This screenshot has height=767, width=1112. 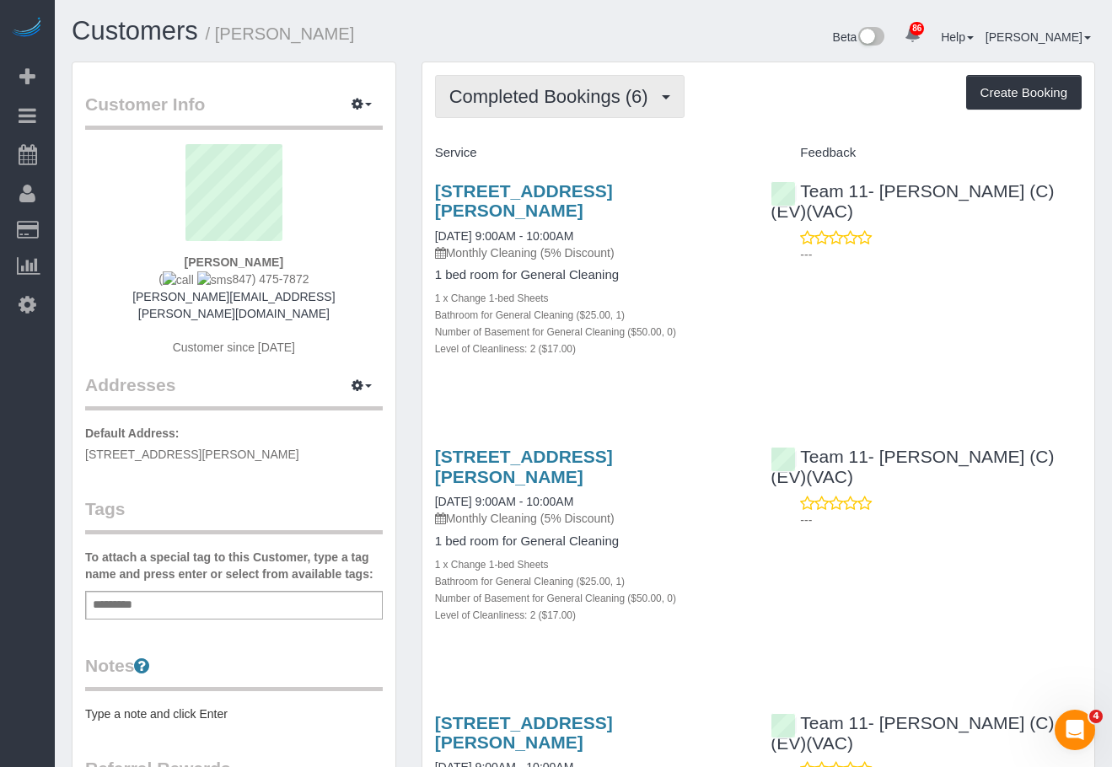 What do you see at coordinates (135, 30) in the screenshot?
I see `a: Customers` at bounding box center [135, 30].